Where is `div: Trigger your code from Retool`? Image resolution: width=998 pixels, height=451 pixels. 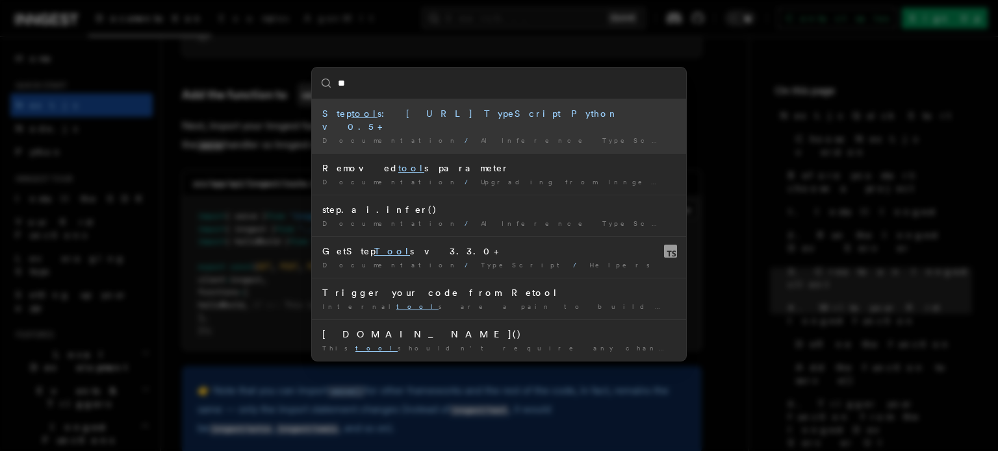 div: Trigger your code from Retool is located at coordinates (499, 293).